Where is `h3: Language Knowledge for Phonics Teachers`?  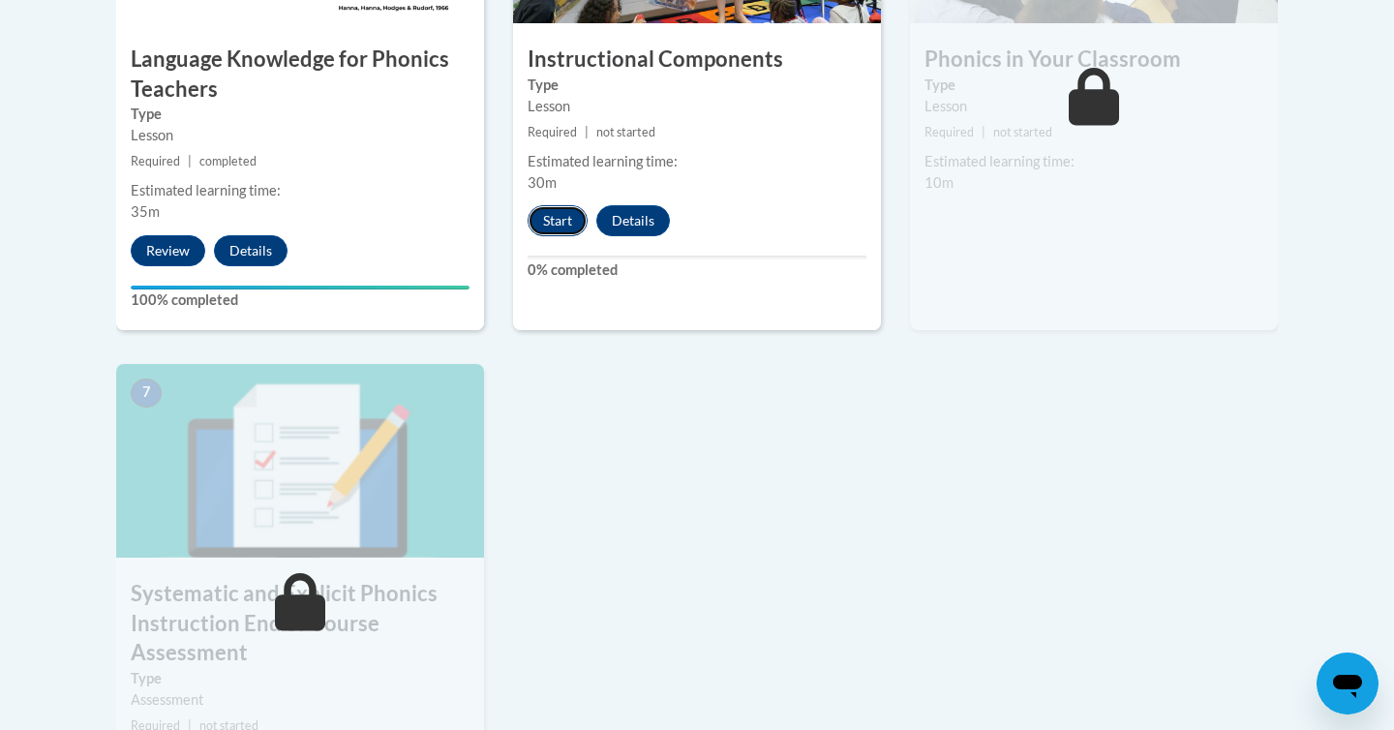 h3: Language Knowledge for Phonics Teachers is located at coordinates (300, 75).